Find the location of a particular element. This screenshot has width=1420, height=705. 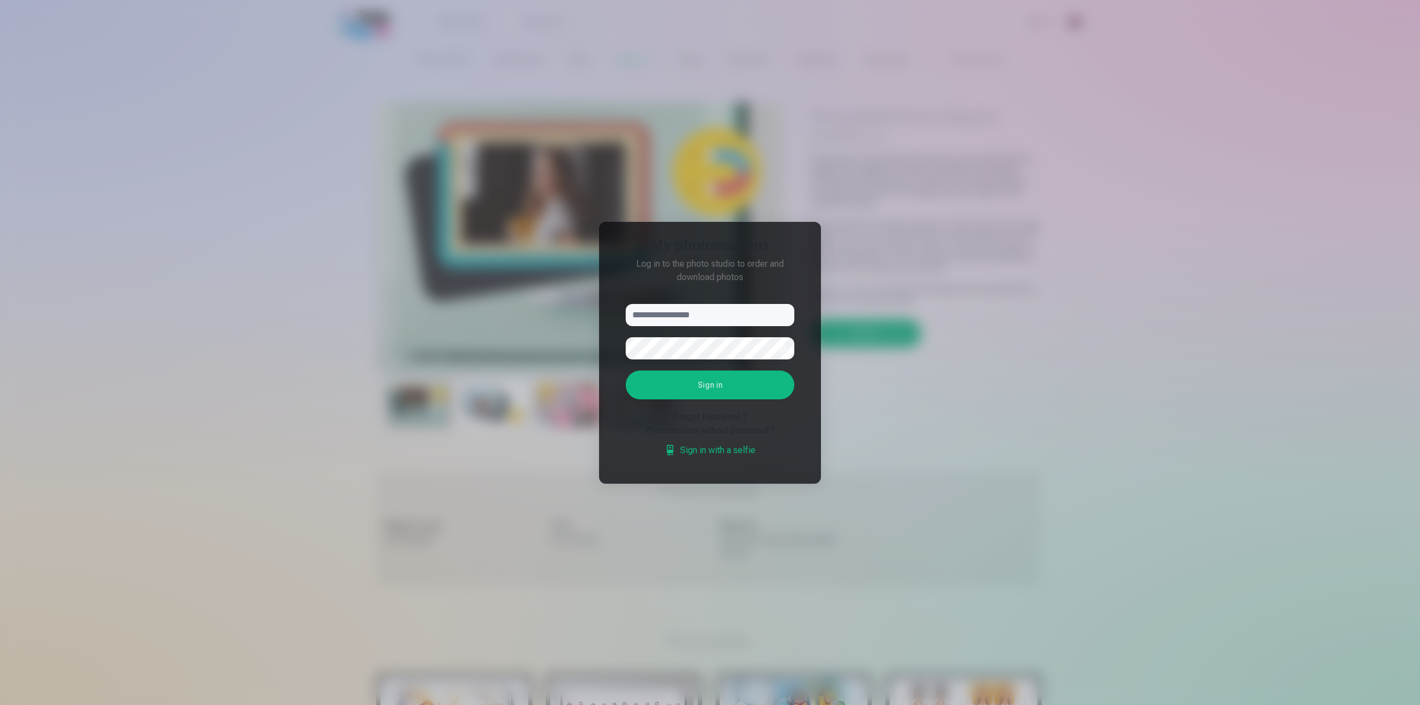

div: Forgot Password ? is located at coordinates (710, 417).